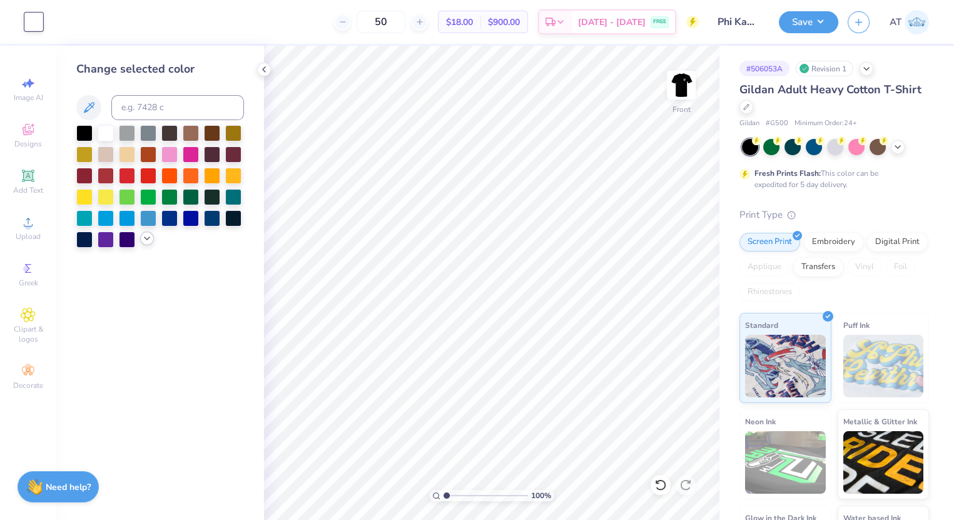  Describe the element at coordinates (28, 237) in the screenshot. I see `span: Upload` at that location.